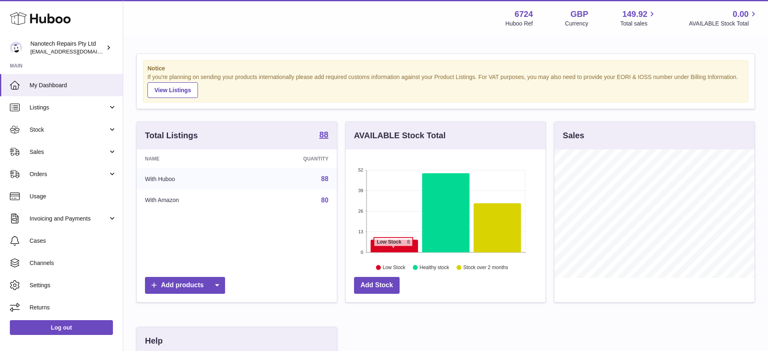 This screenshot has height=351, width=768. Describe the element at coordinates (362, 252) in the screenshot. I see `text: 0` at that location.